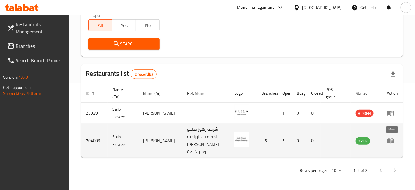 The height and width of the screenshot is (190, 415). What do you see at coordinates (36, 28) in the screenshot?
I see `a: Restaurants Management` at bounding box center [36, 28].